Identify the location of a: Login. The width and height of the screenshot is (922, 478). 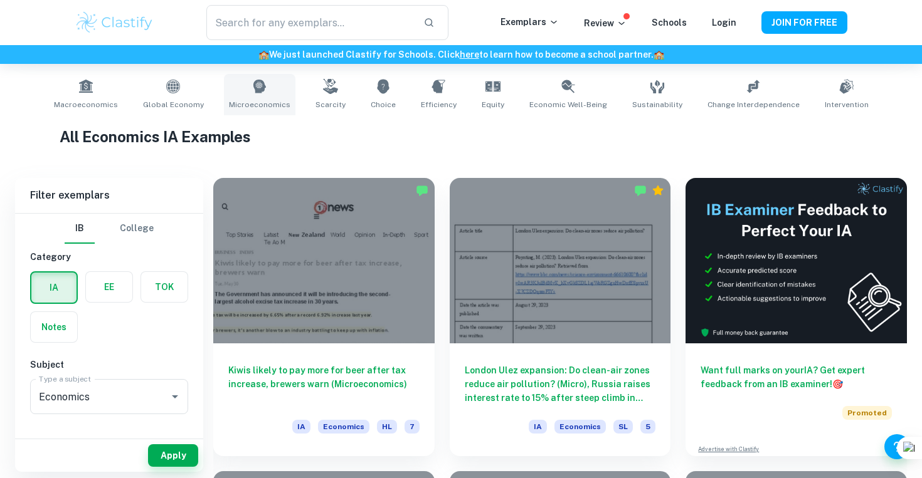
(724, 23).